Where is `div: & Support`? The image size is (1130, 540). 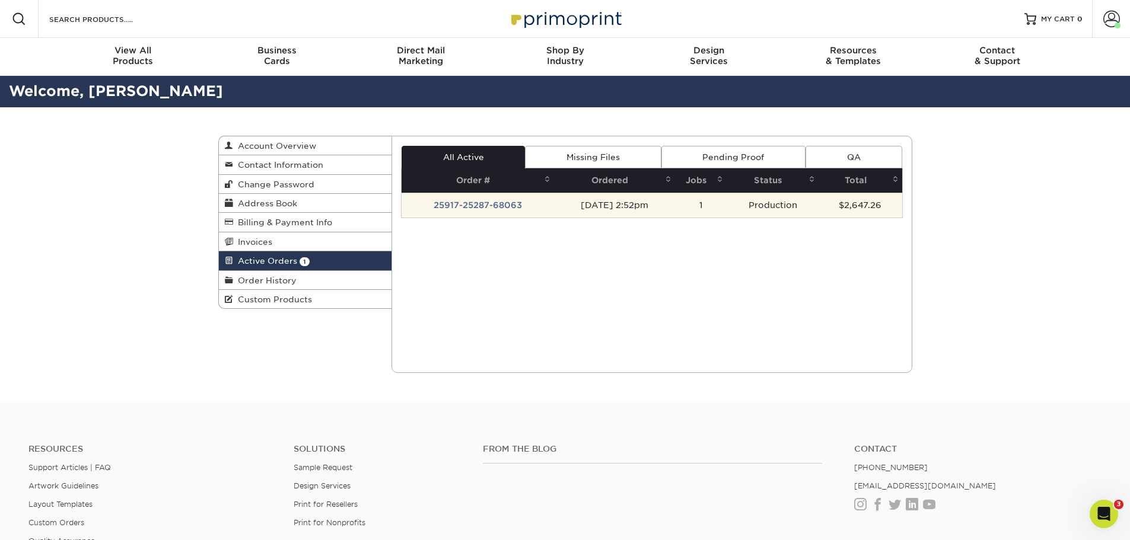
div: & Support is located at coordinates (997, 56).